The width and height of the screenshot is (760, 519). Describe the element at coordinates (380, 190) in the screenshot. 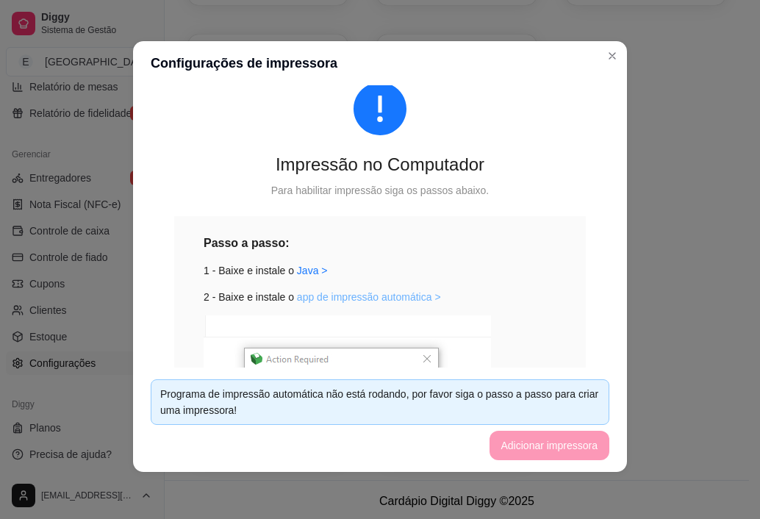

I see `div: Para habilitar impressão siga os passos abaixo.` at that location.